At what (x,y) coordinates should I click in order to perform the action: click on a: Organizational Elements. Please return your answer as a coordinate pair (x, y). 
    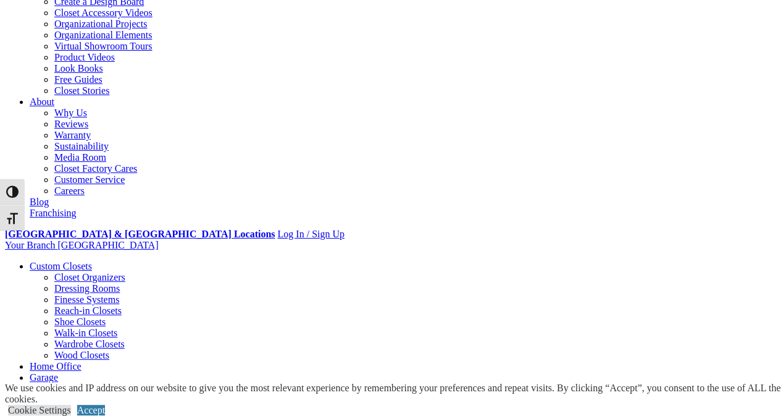
    Looking at the image, I should click on (103, 35).